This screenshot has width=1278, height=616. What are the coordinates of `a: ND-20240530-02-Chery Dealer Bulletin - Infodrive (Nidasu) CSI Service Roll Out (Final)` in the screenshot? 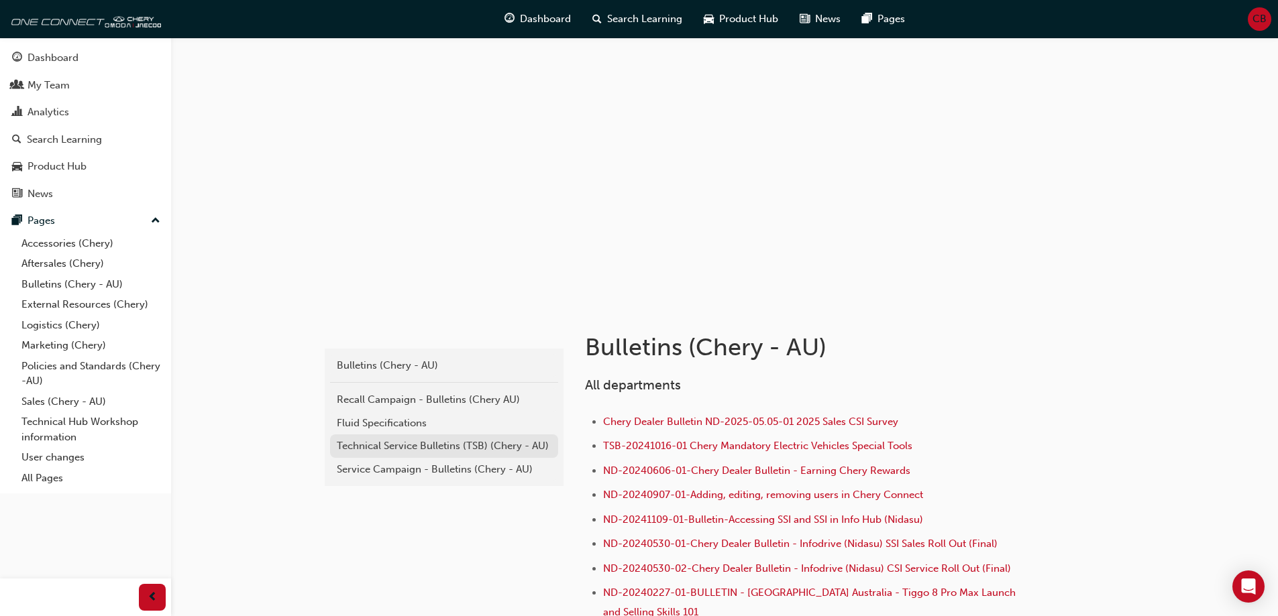 It's located at (807, 569).